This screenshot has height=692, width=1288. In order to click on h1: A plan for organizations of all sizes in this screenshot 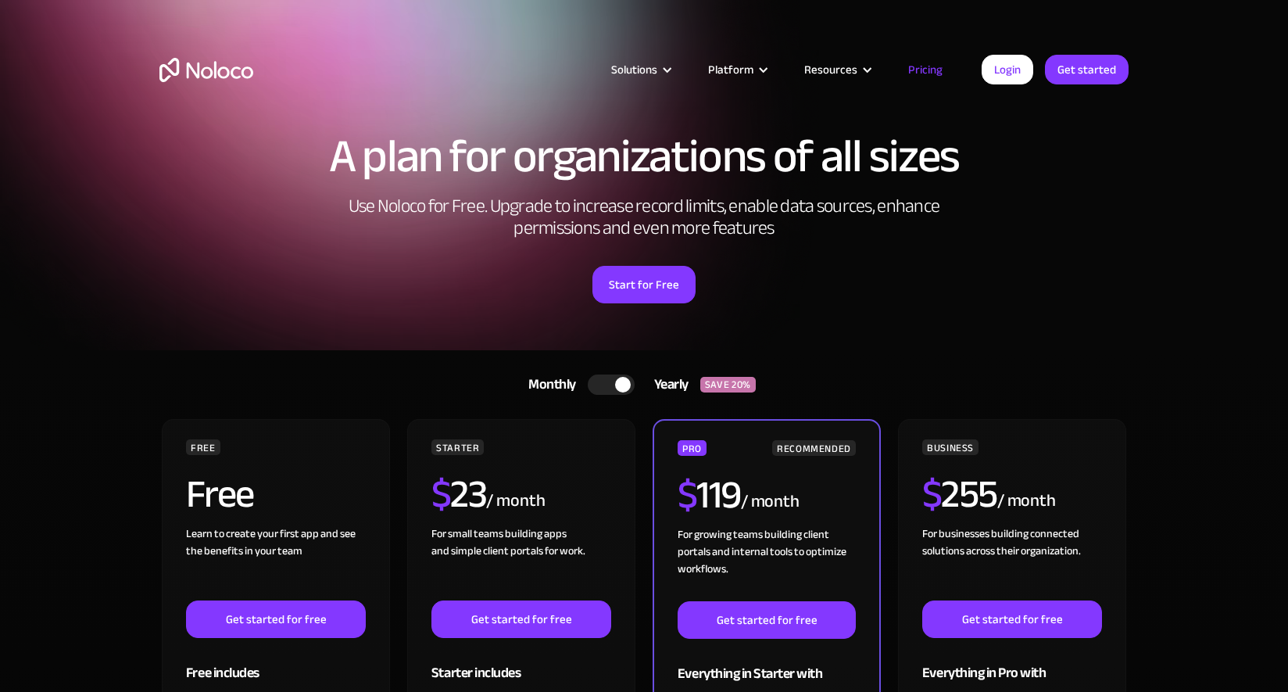, I will do `click(644, 156)`.